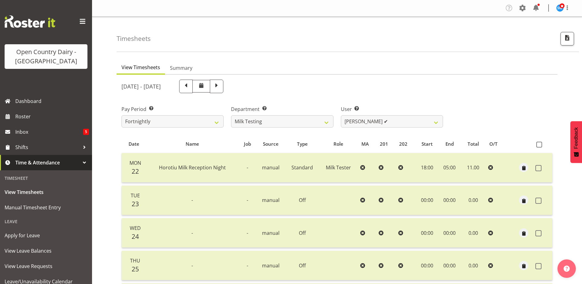 The width and height of the screenshot is (582, 284). I want to click on span: 202, so click(403, 144).